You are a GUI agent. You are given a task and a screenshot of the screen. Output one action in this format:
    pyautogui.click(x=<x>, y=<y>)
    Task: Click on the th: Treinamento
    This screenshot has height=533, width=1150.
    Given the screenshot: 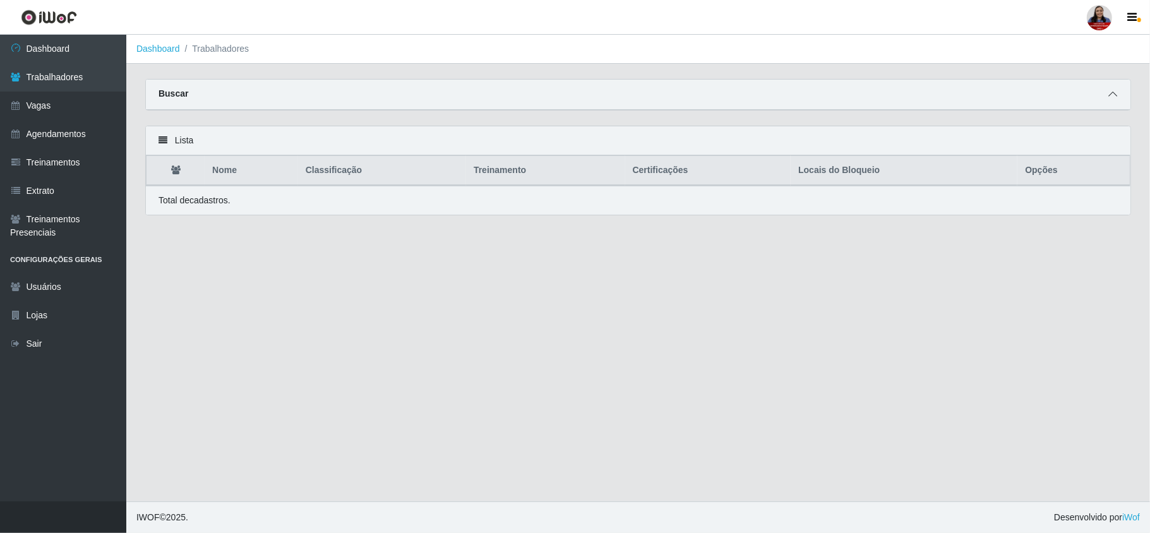 What is the action you would take?
    pyautogui.click(x=546, y=171)
    